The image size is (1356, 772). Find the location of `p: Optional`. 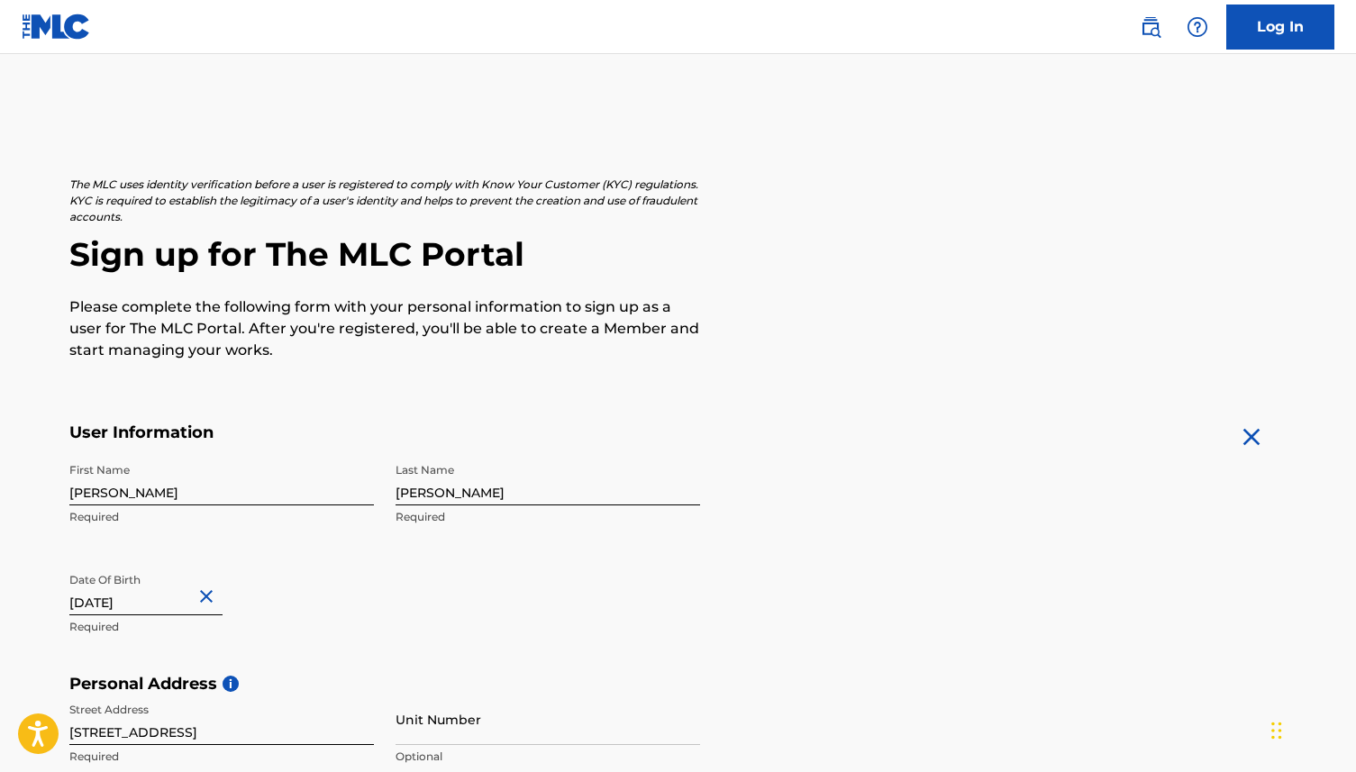

p: Optional is located at coordinates (548, 757).